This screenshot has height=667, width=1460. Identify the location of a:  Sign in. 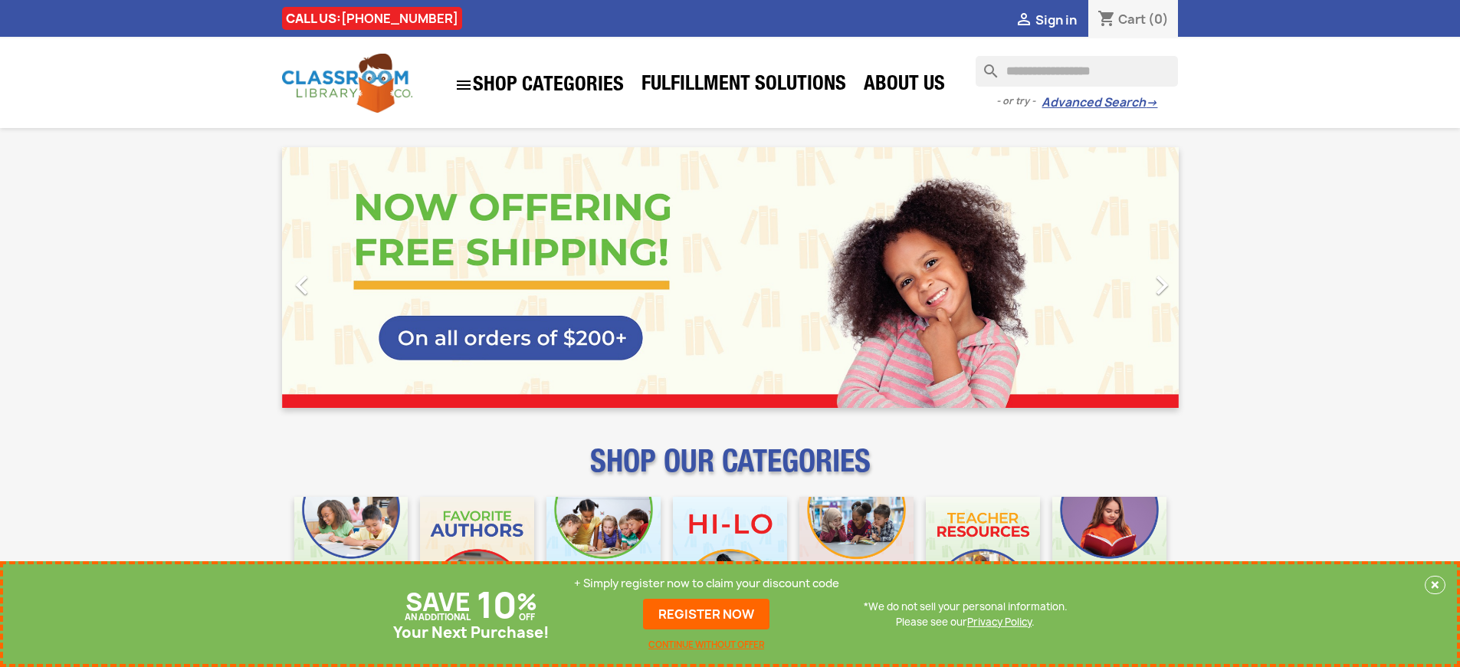
(1046, 20).